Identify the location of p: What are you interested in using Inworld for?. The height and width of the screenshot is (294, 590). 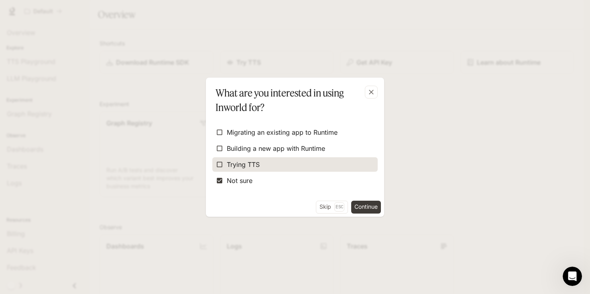
(294, 100).